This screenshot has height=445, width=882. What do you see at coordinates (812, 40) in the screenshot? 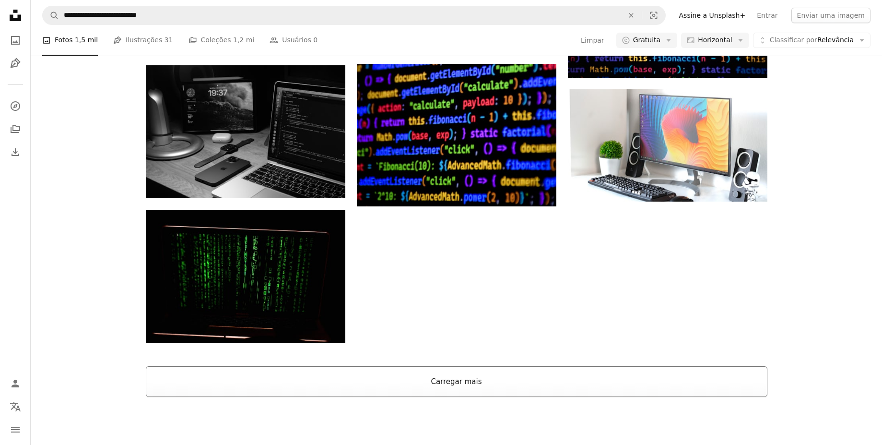
I see `button: Classificar porRelevância` at bounding box center [812, 40].